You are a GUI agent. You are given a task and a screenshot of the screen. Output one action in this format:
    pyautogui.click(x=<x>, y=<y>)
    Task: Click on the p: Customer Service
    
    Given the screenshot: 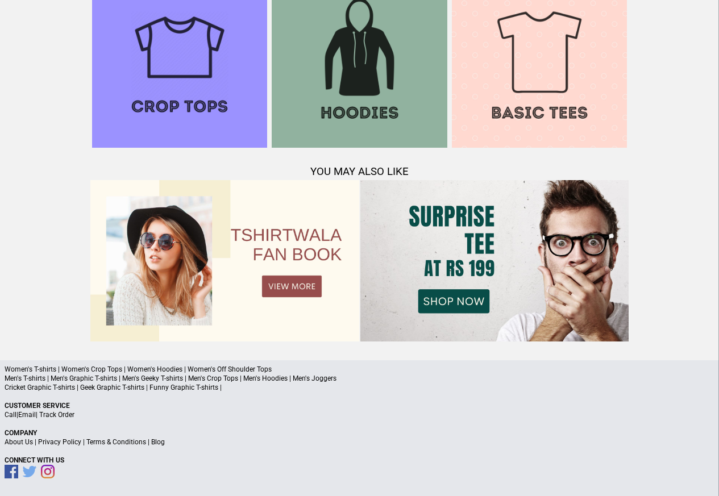 What is the action you would take?
    pyautogui.click(x=359, y=406)
    